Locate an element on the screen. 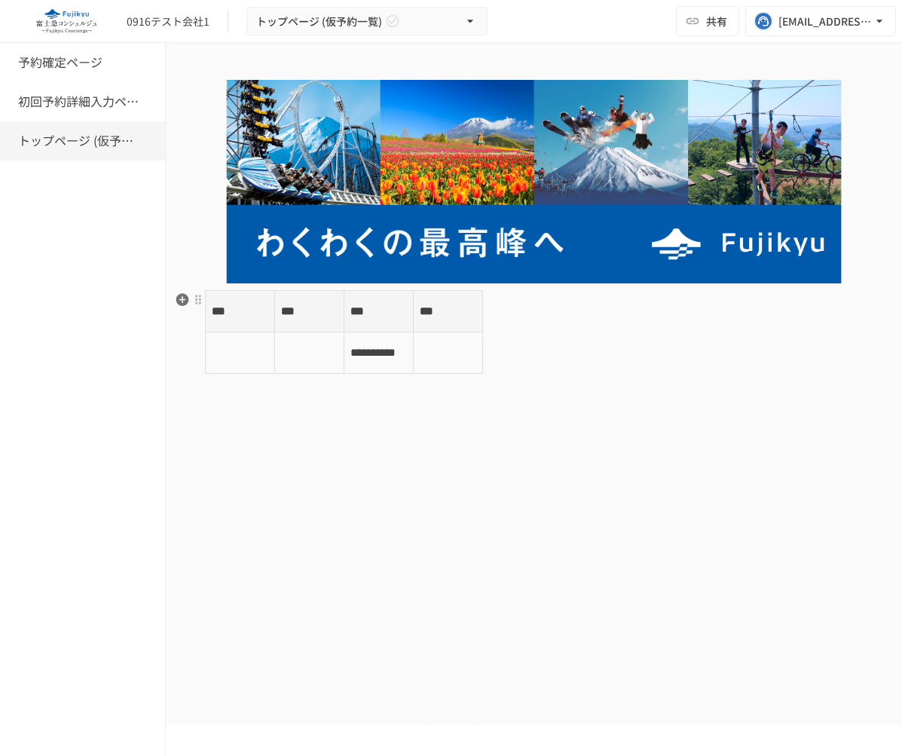 This screenshot has width=902, height=756. h6: 初回予約詳細入力ページ is located at coordinates (78, 102).